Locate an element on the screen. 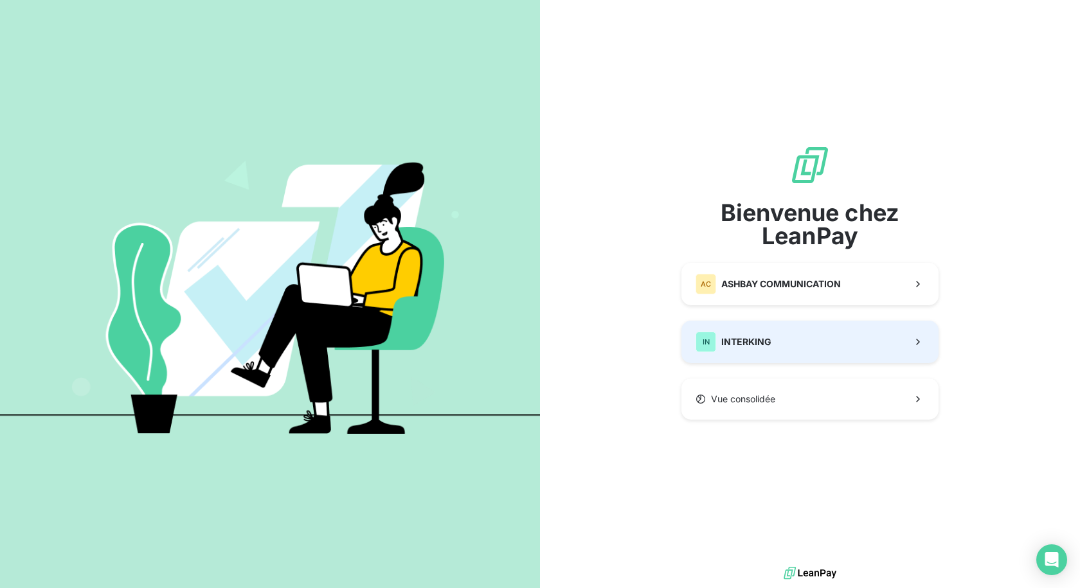 This screenshot has height=588, width=1080. img: logo is located at coordinates (810, 573).